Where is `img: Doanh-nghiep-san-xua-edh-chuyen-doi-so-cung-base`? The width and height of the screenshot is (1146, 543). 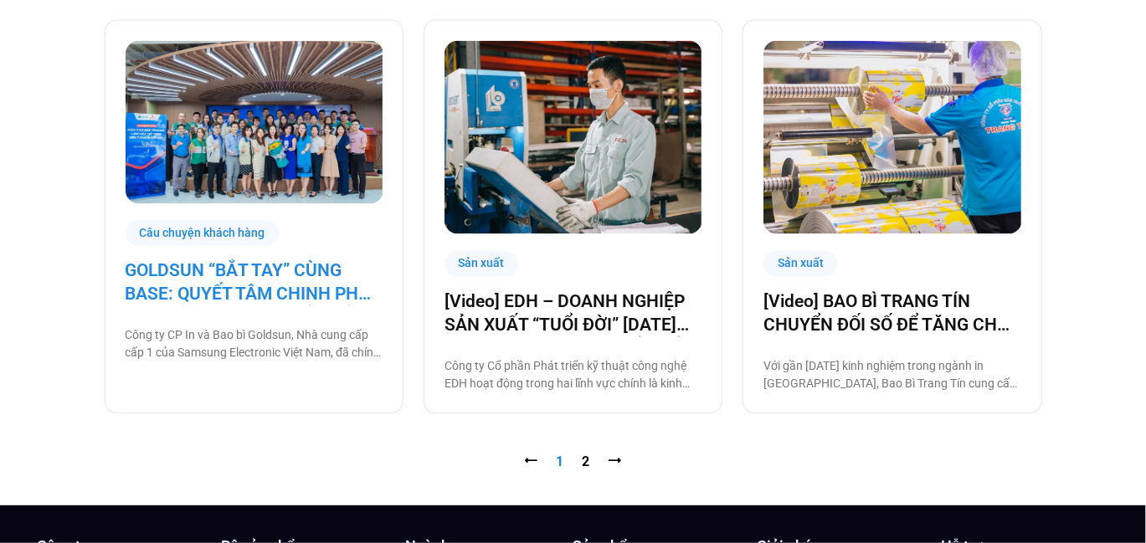 img: Doanh-nghiep-san-xua-edh-chuyen-doi-so-cung-base is located at coordinates (573, 136).